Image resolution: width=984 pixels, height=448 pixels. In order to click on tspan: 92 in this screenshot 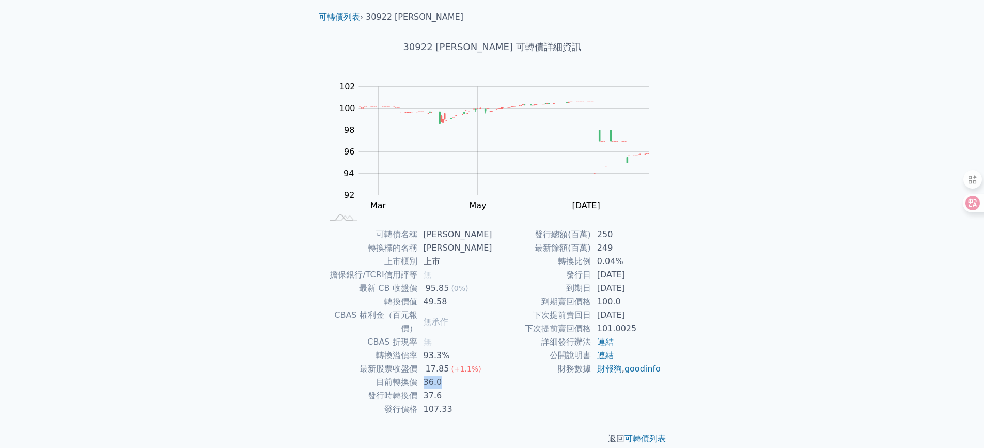, I will do `click(349, 195)`.